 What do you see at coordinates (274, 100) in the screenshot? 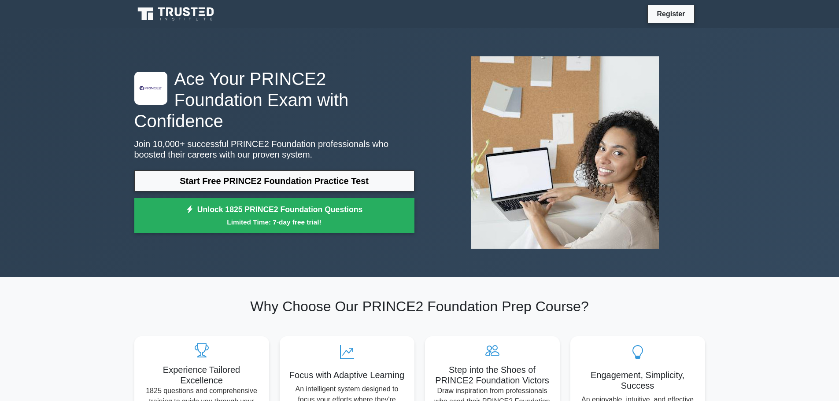
I see `h1: Ace Your PRINCE2 Foundation Exam with Confidence` at bounding box center [274, 100].